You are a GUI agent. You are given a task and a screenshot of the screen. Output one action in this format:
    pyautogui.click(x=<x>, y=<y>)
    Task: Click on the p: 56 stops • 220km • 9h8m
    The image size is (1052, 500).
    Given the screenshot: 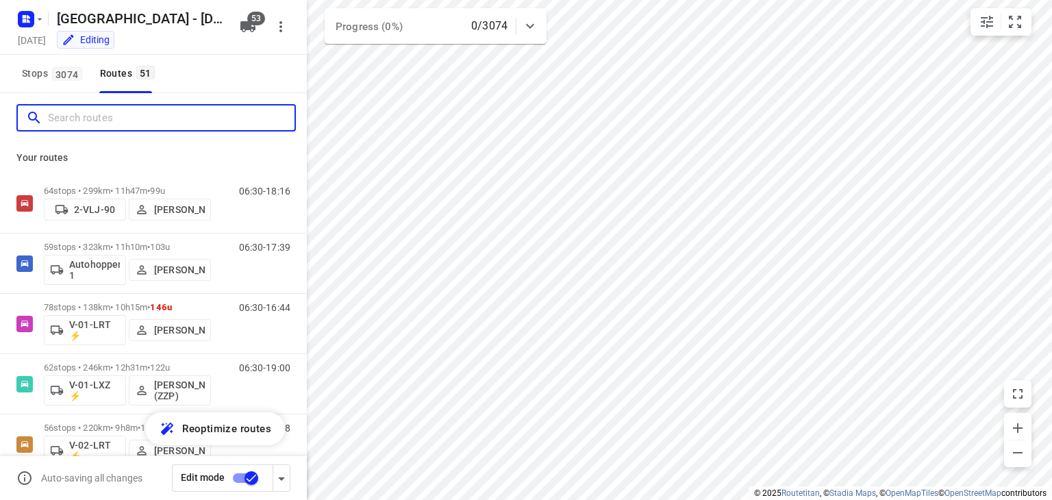 What is the action you would take?
    pyautogui.click(x=127, y=428)
    